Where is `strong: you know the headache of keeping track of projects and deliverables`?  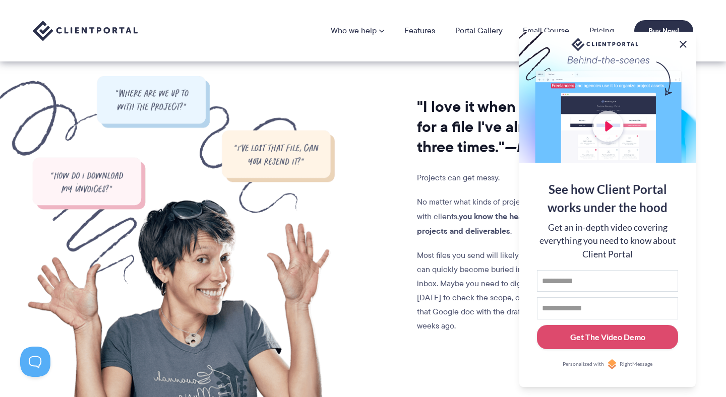
strong: you know the headache of keeping track of projects and deliverables is located at coordinates (517, 223).